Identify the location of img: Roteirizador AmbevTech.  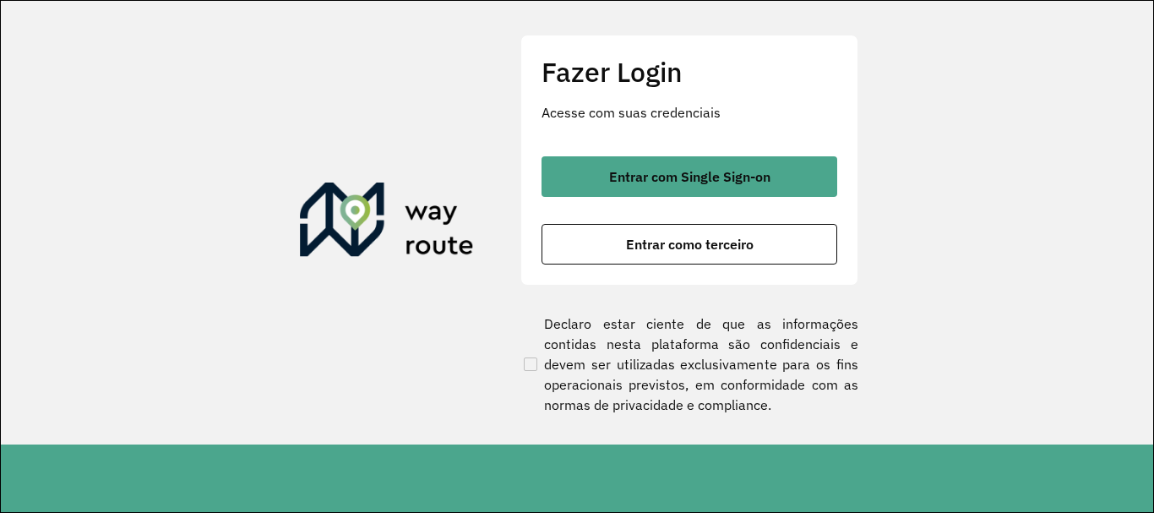
(387, 223).